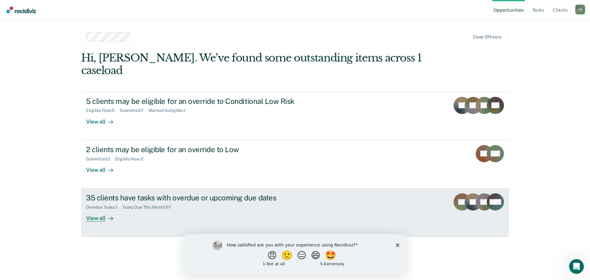 Image resolution: width=590 pixels, height=280 pixels. I want to click on button: 1, so click(88, 21).